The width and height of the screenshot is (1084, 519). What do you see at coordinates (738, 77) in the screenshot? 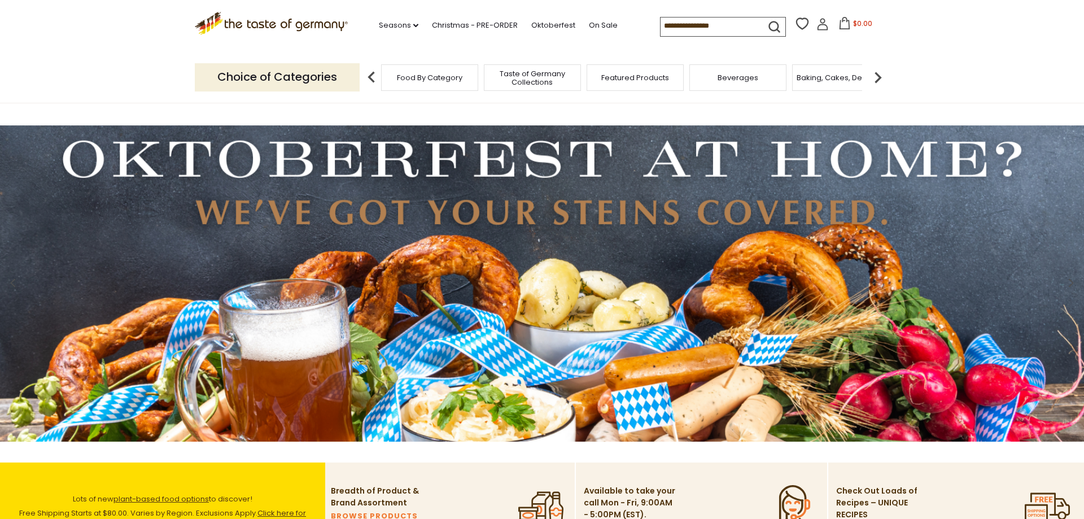
I see `span: Beverages` at bounding box center [738, 77].